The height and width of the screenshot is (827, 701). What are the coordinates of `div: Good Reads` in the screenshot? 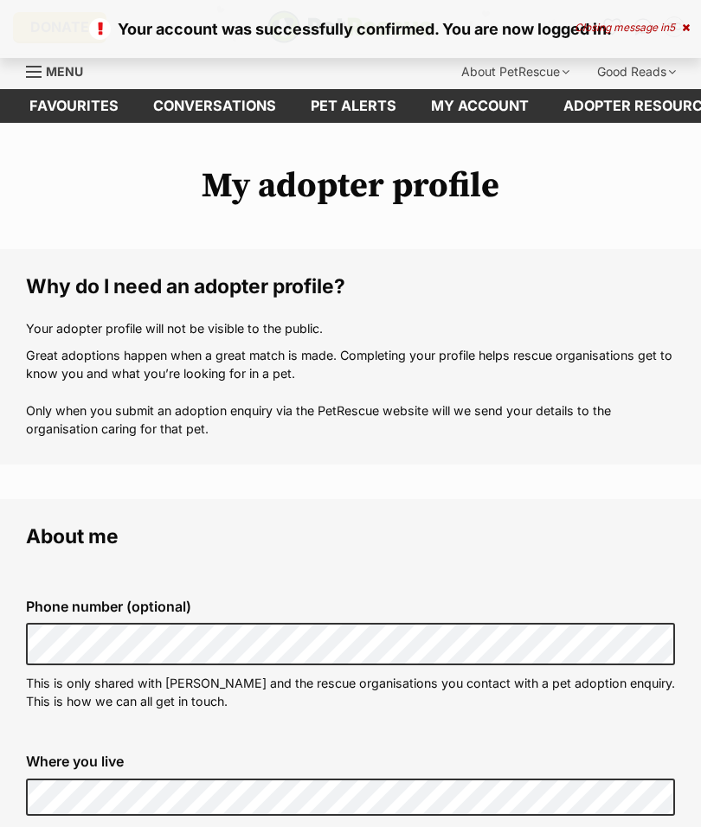 It's located at (636, 72).